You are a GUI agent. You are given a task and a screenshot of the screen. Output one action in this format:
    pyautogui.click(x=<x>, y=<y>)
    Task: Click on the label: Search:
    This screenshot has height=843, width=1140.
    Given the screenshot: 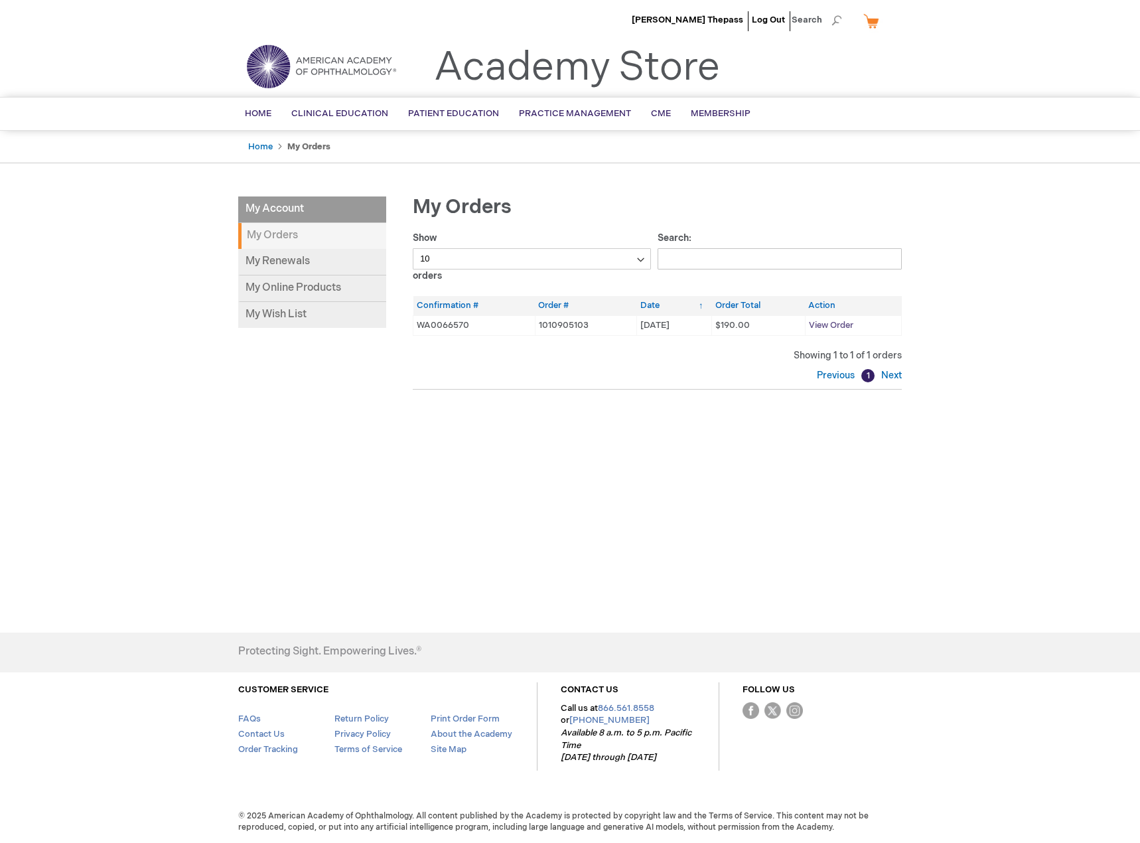 What is the action you would take?
    pyautogui.click(x=780, y=248)
    